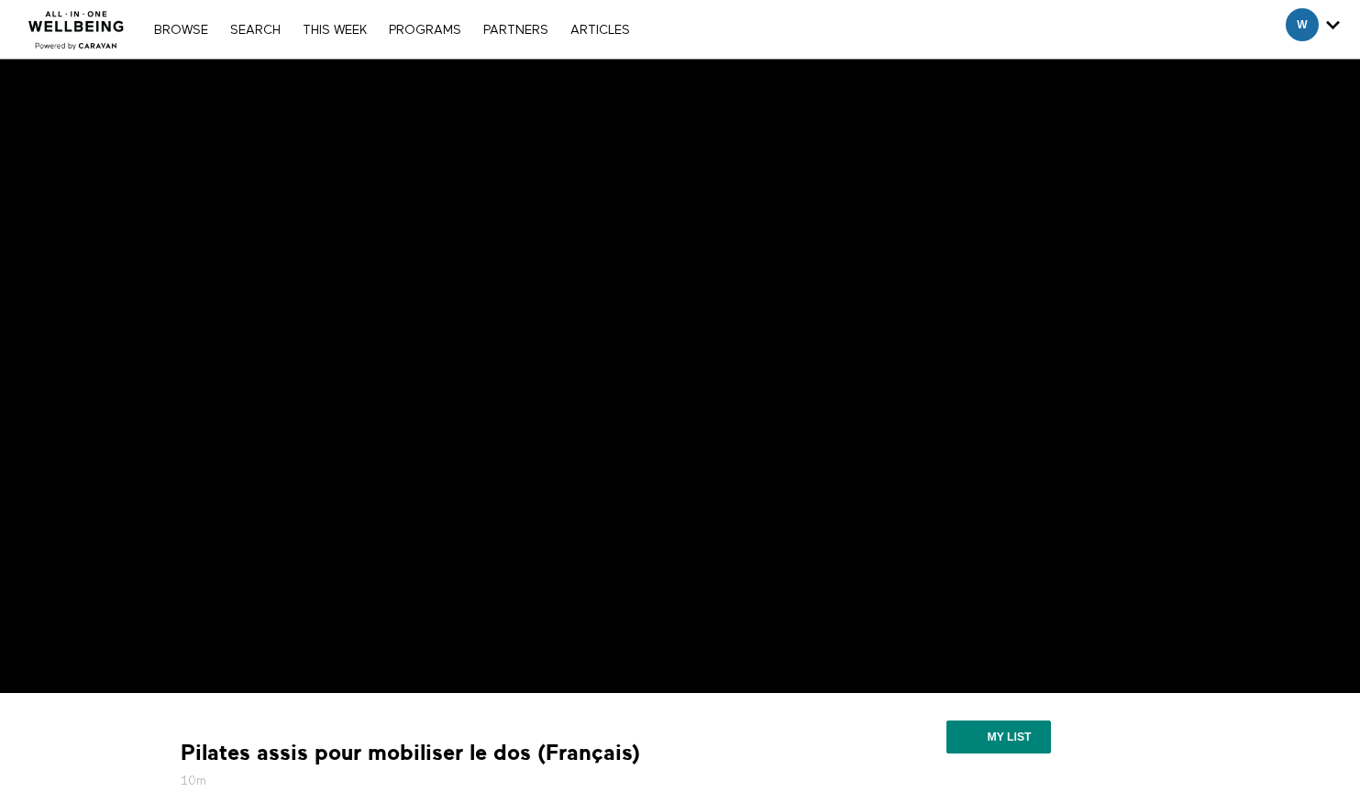  What do you see at coordinates (998, 737) in the screenshot?
I see `button: My list` at bounding box center [998, 737].